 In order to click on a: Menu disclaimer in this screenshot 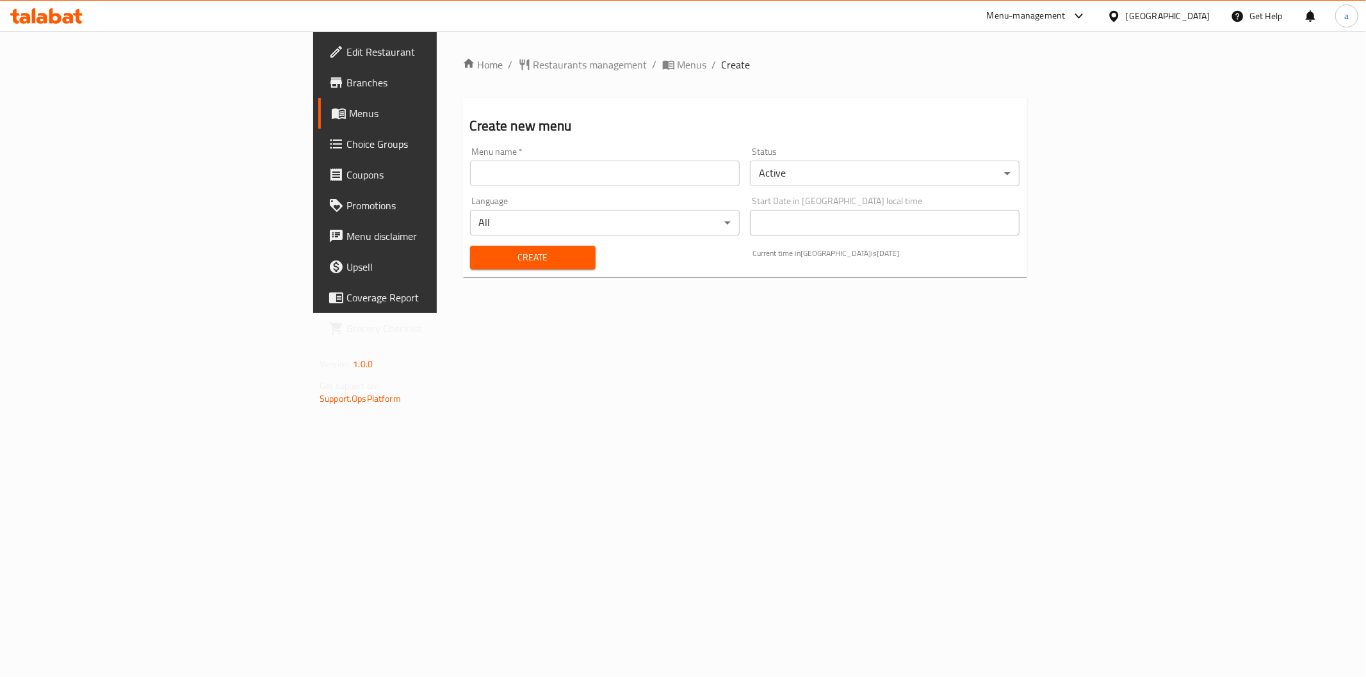, I will do `click(430, 236)`.